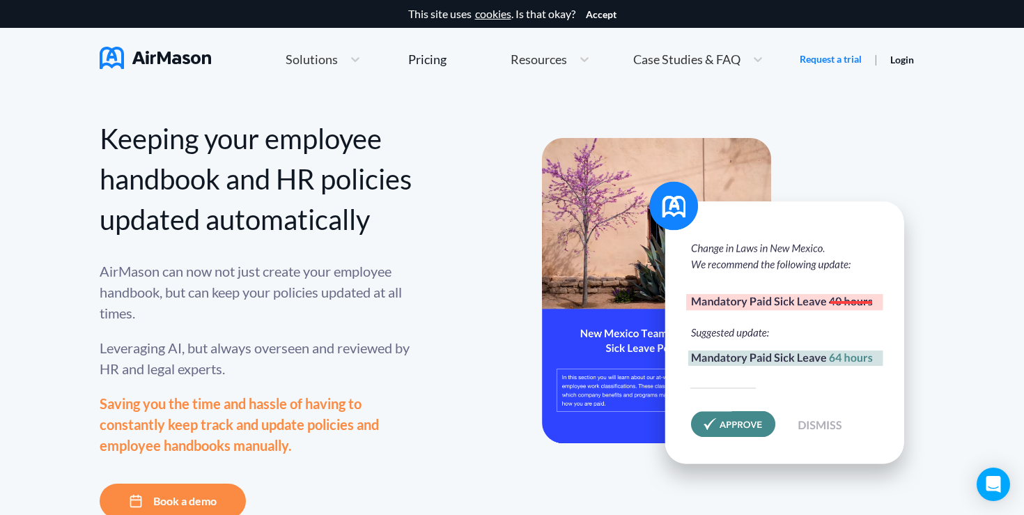  I want to click on img: AirMason Logo, so click(155, 58).